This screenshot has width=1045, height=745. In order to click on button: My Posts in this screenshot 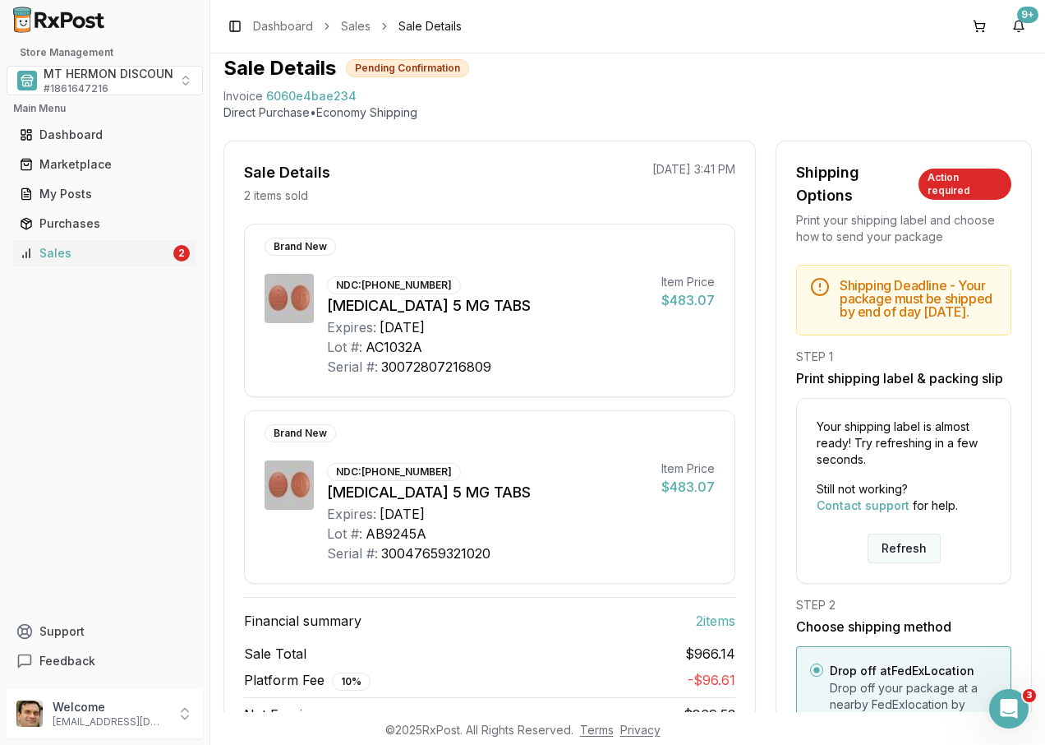, I will do `click(104, 194)`.